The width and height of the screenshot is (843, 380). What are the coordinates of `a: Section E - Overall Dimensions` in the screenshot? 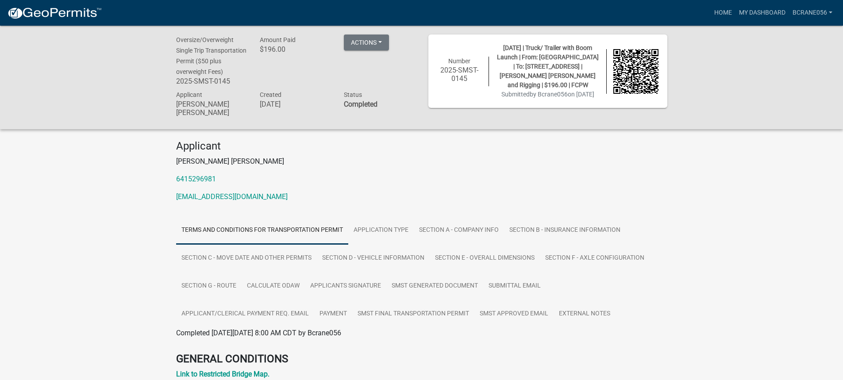 It's located at (484, 258).